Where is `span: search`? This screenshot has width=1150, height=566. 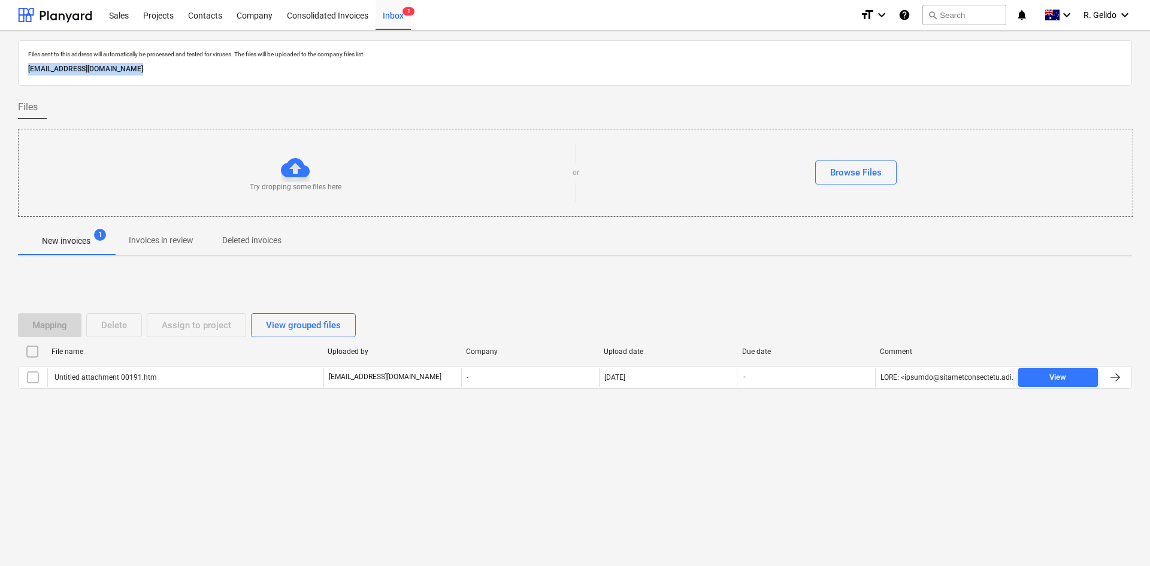 span: search is located at coordinates (933, 15).